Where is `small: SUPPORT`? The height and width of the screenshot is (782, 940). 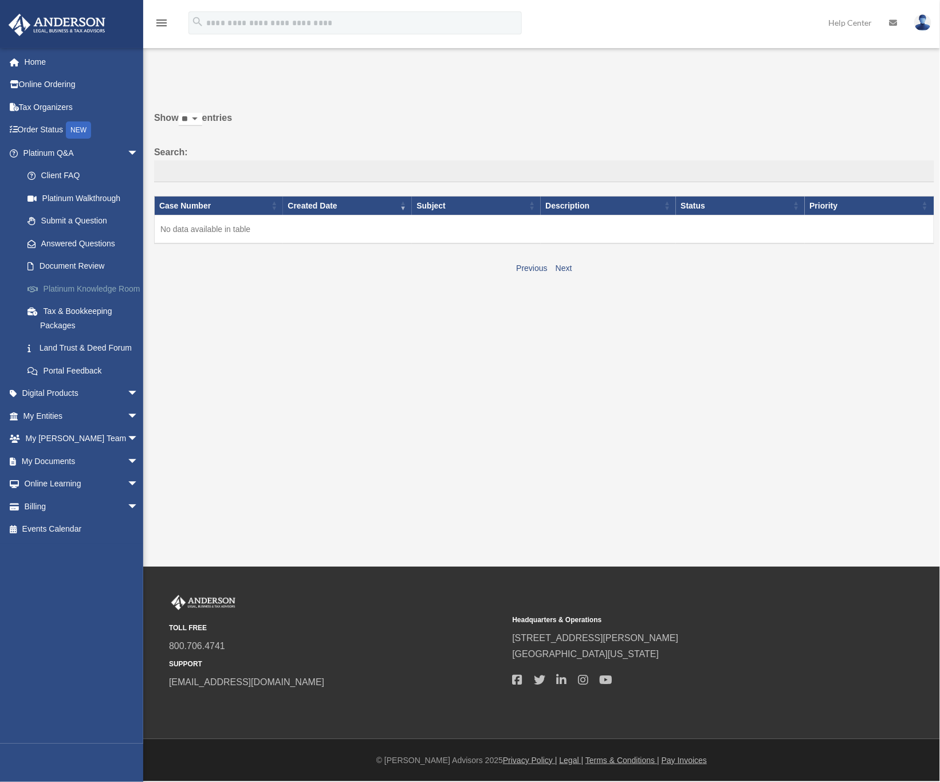 small: SUPPORT is located at coordinates (336, 664).